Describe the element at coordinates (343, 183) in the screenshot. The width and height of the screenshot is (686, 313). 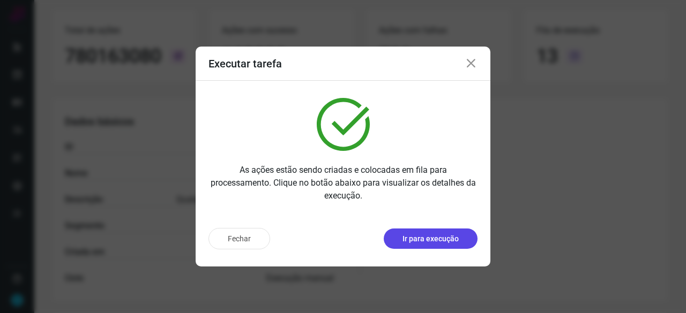
I see `p: As ações estão sendo criadas e colocadas em fila para processamento. Clique no botão abaixo para ...` at that location.